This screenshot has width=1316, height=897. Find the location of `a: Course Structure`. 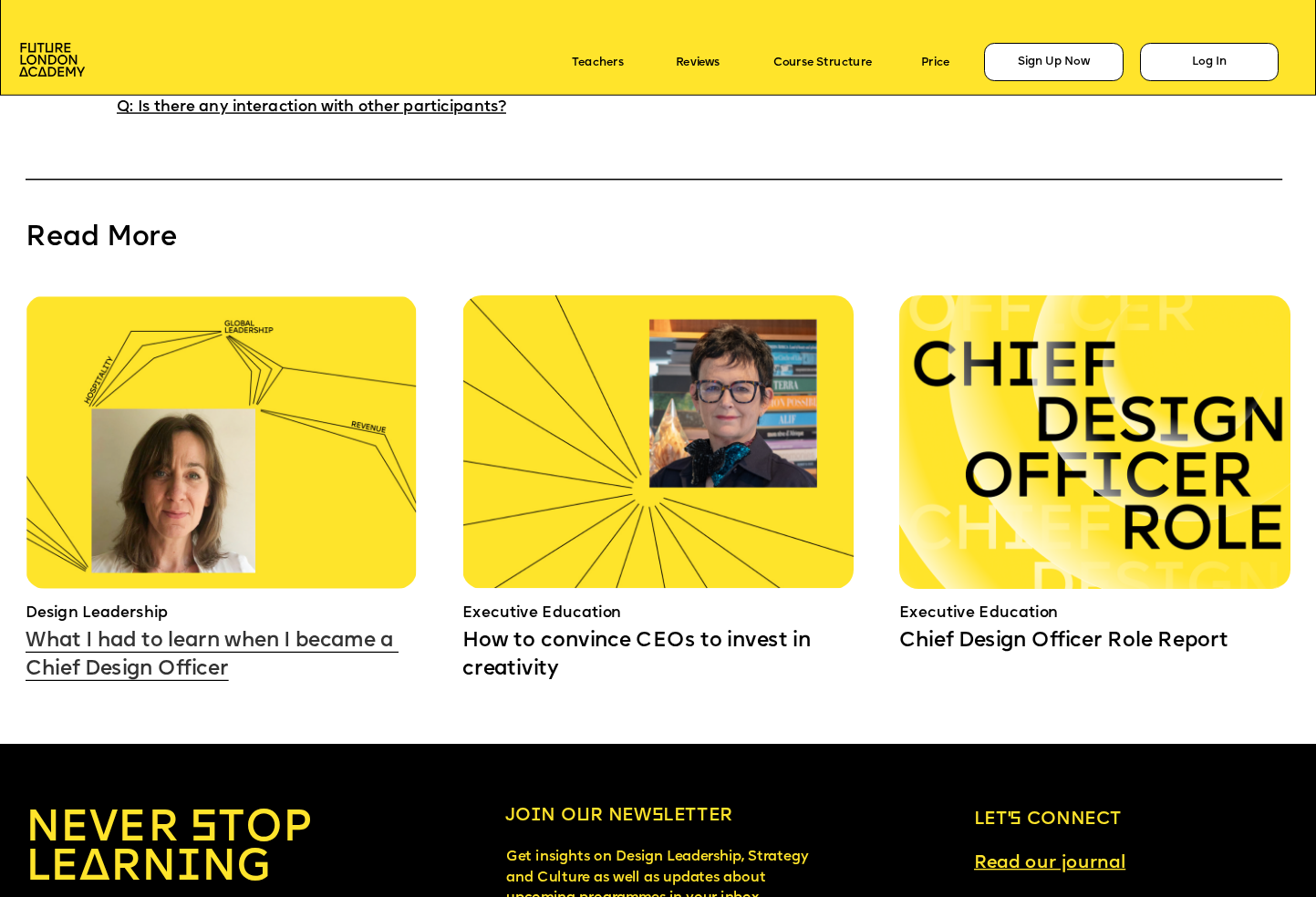

a: Course Structure is located at coordinates (822, 62).